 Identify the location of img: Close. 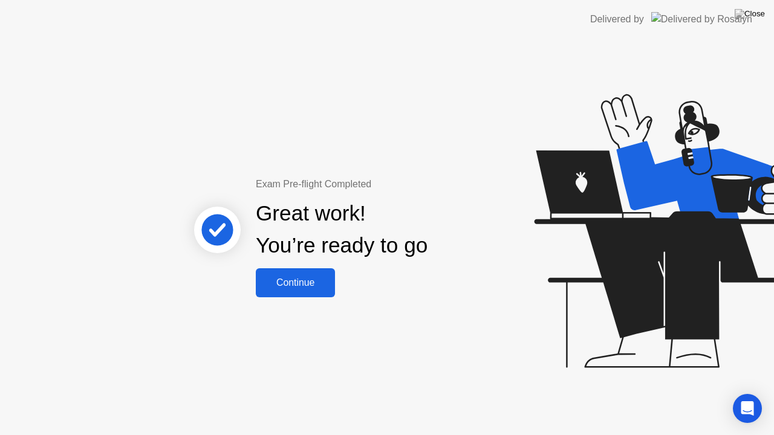
(750, 14).